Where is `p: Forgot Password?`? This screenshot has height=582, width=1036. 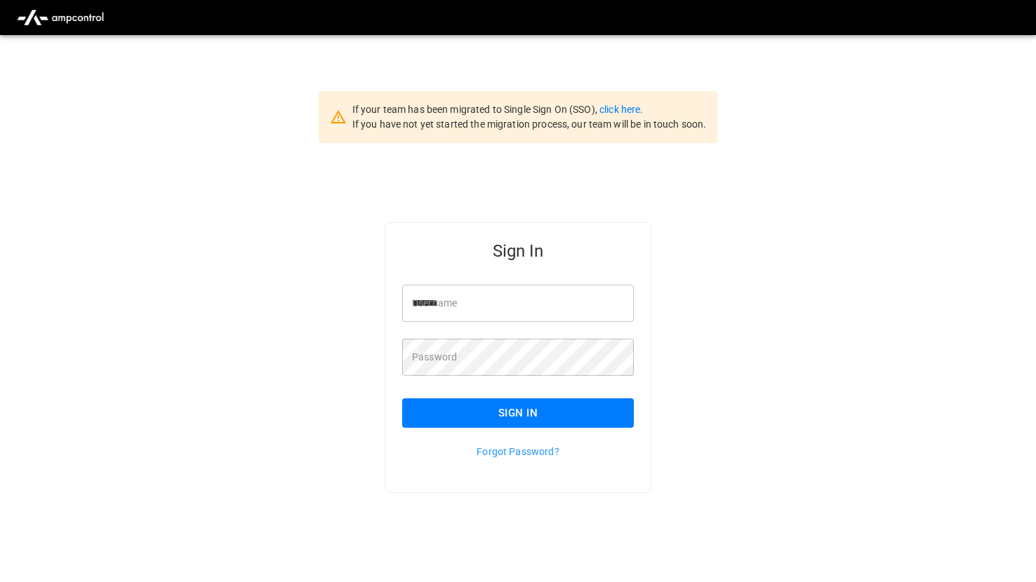
p: Forgot Password? is located at coordinates (518, 452).